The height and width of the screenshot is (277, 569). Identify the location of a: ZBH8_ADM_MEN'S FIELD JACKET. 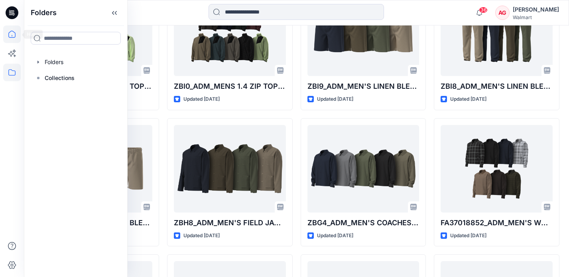
(230, 169).